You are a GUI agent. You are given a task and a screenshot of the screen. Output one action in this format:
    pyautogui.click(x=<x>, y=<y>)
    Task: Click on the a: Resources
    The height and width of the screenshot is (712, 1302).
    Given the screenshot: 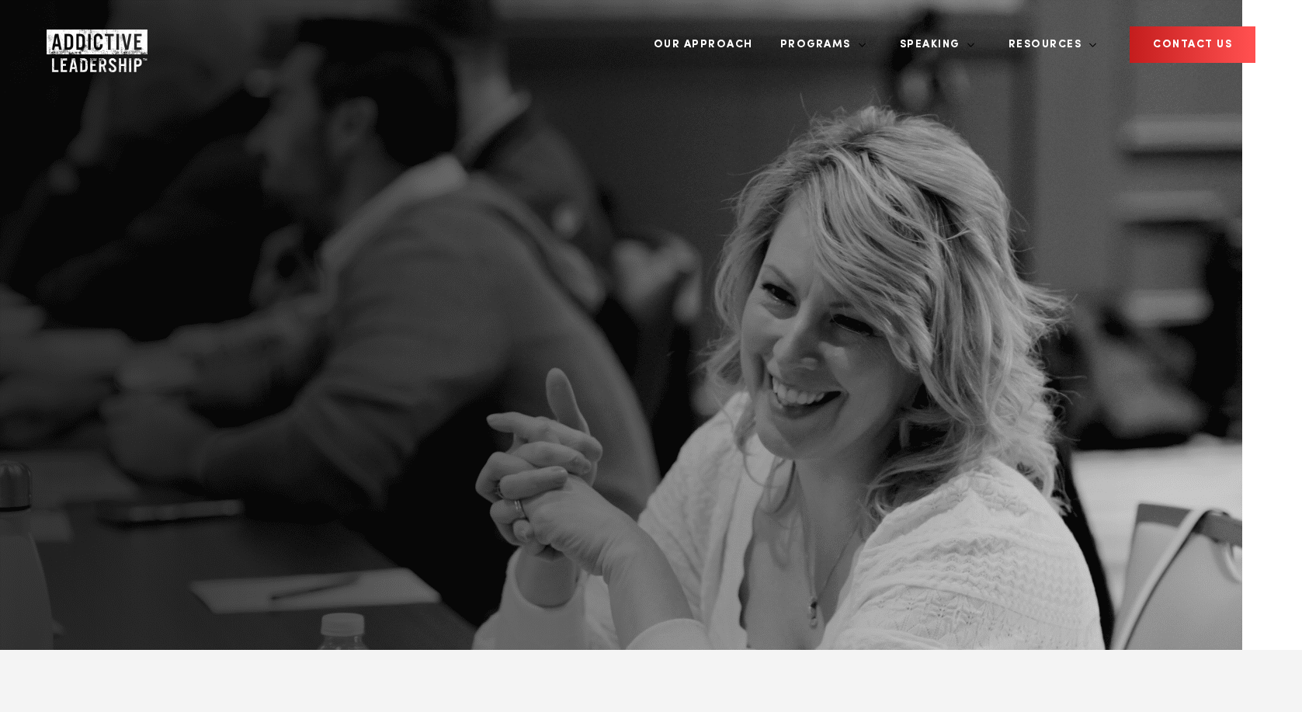 What is the action you would take?
    pyautogui.click(x=1047, y=44)
    